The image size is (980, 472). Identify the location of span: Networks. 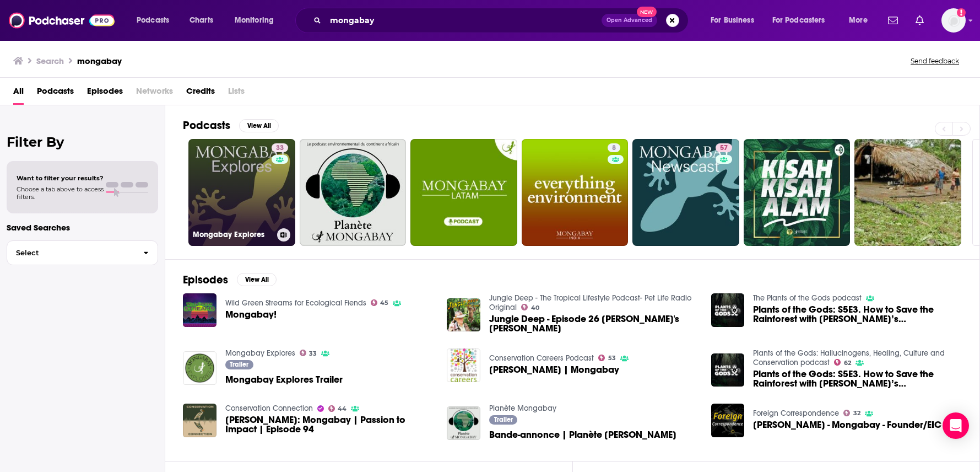
(154, 93).